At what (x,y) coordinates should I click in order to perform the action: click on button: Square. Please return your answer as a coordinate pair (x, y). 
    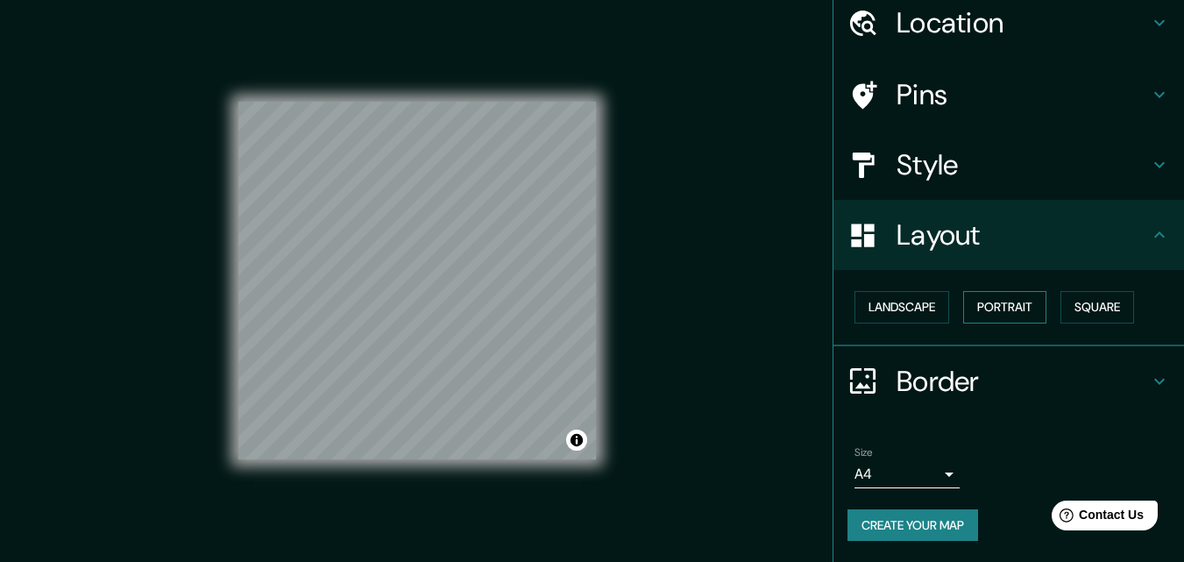
    Looking at the image, I should click on (1098, 307).